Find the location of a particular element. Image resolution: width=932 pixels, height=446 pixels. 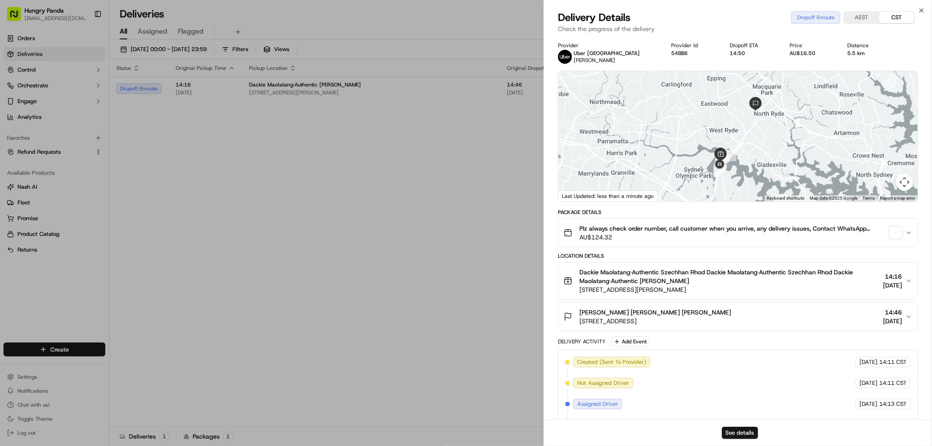

div: We're available if you need us! is located at coordinates (80, 96).